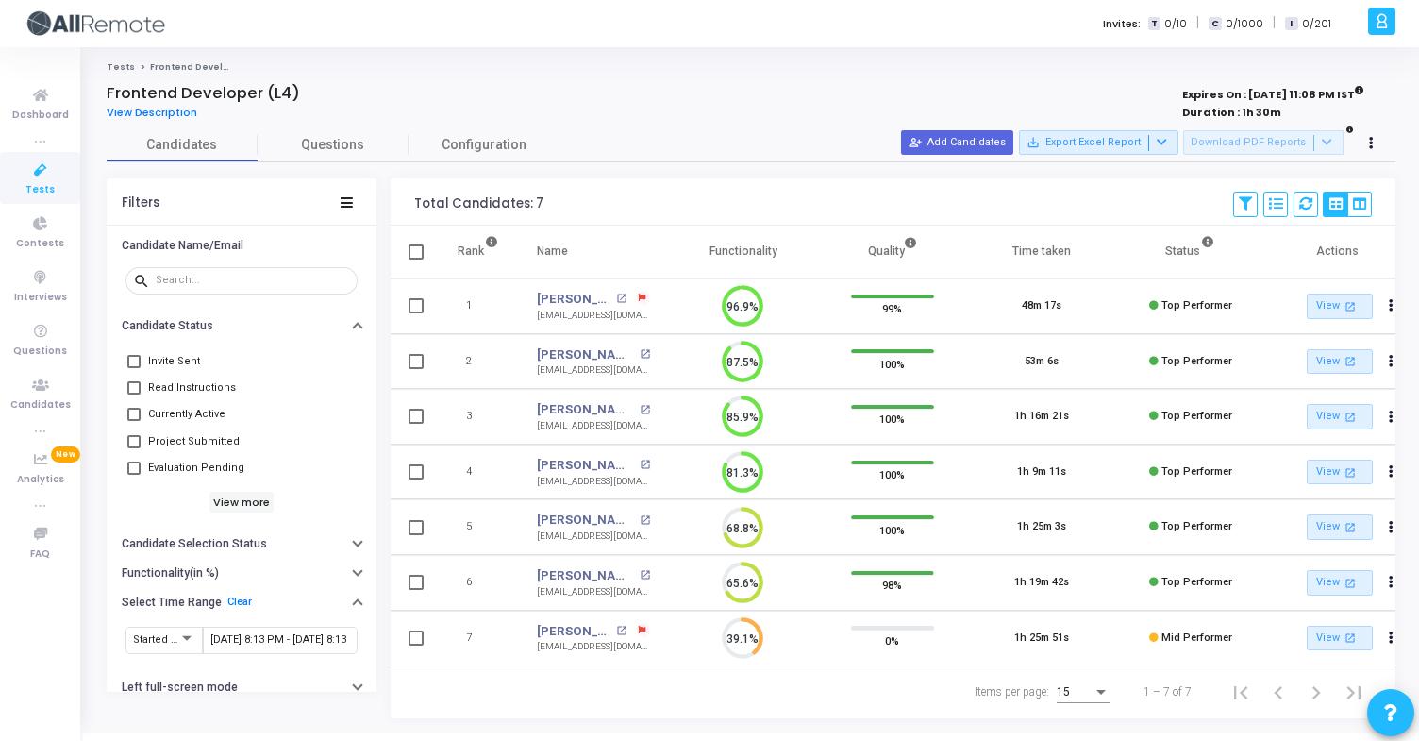 This screenshot has height=741, width=1419. Describe the element at coordinates (65, 454) in the screenshot. I see `span: New` at that location.